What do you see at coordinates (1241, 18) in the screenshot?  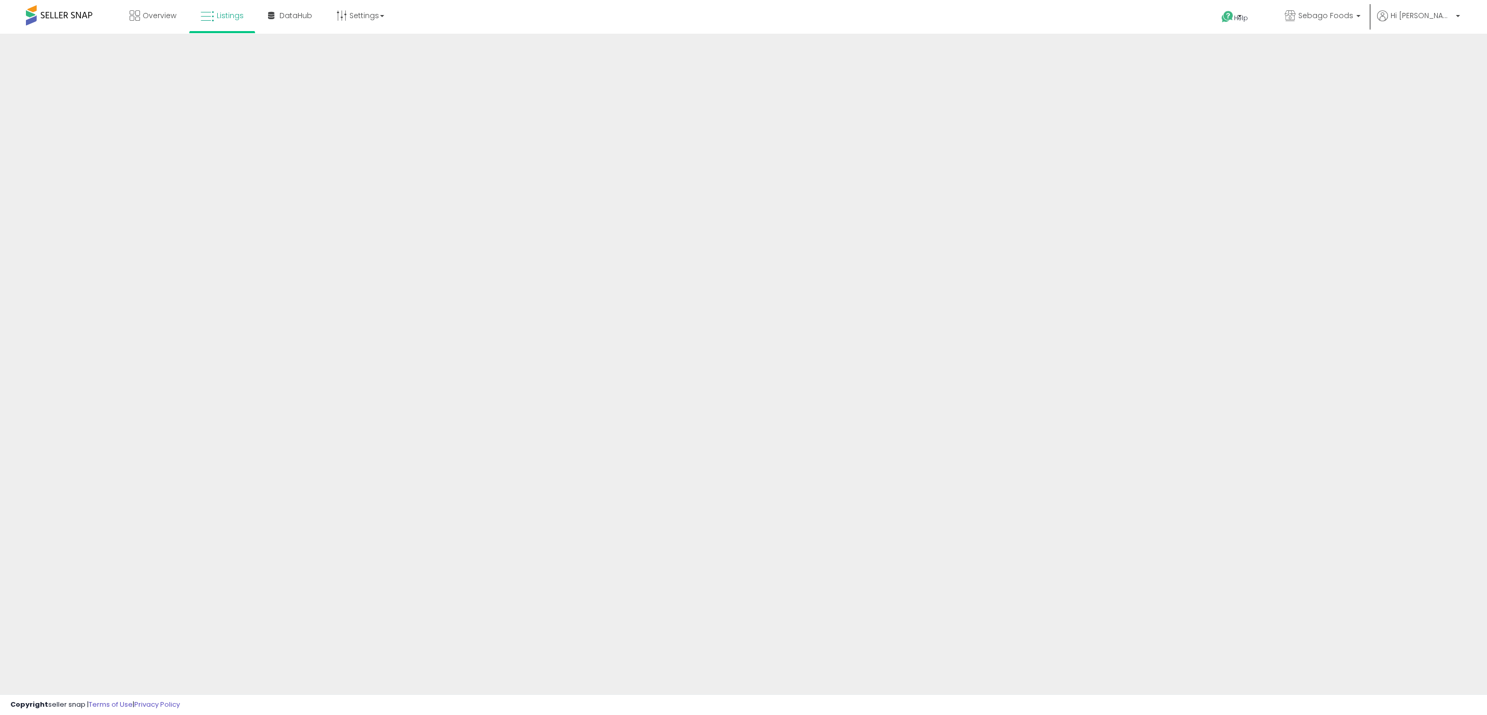 I see `a: Help` at bounding box center [1241, 18].